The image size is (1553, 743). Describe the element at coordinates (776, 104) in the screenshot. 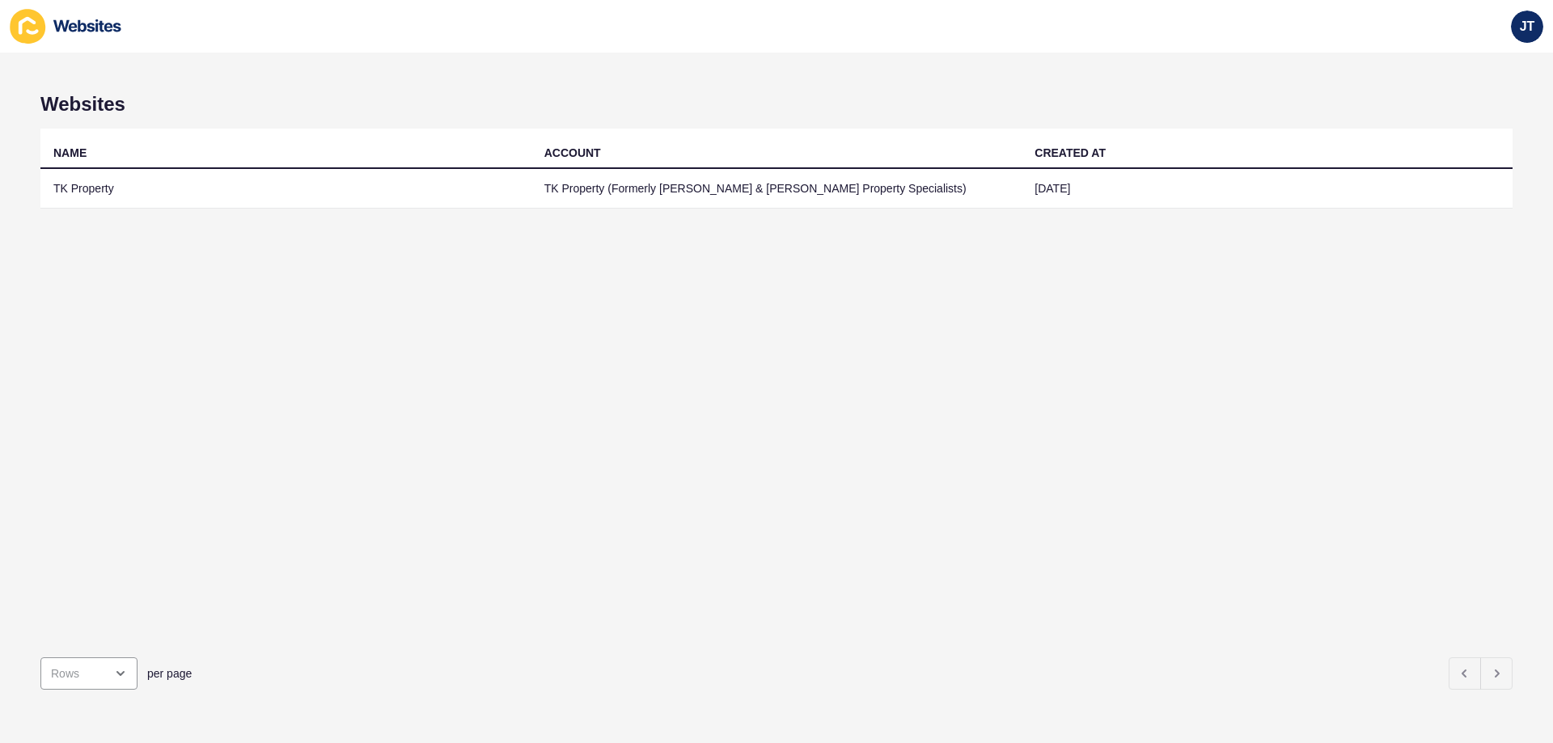

I see `h1: Websites` at that location.